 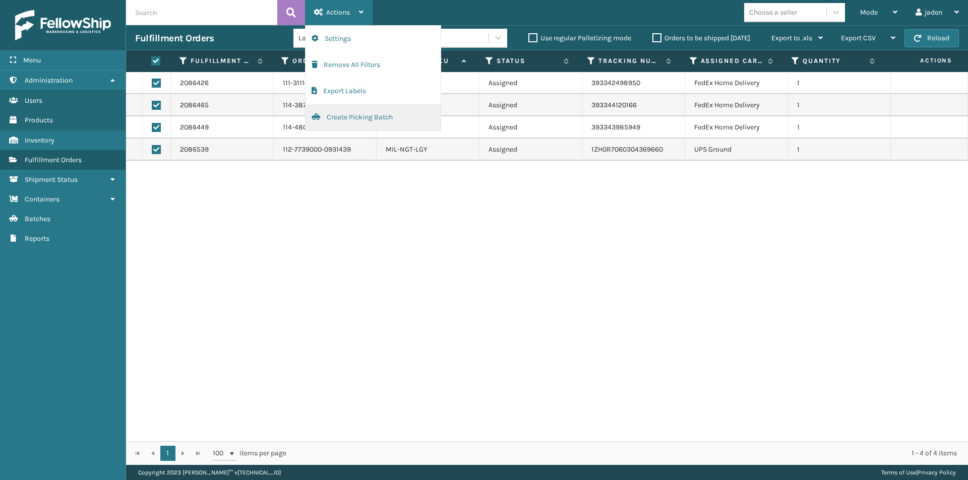 What do you see at coordinates (406, 149) in the screenshot?
I see `a: MIL-NGT-LGY` at bounding box center [406, 149].